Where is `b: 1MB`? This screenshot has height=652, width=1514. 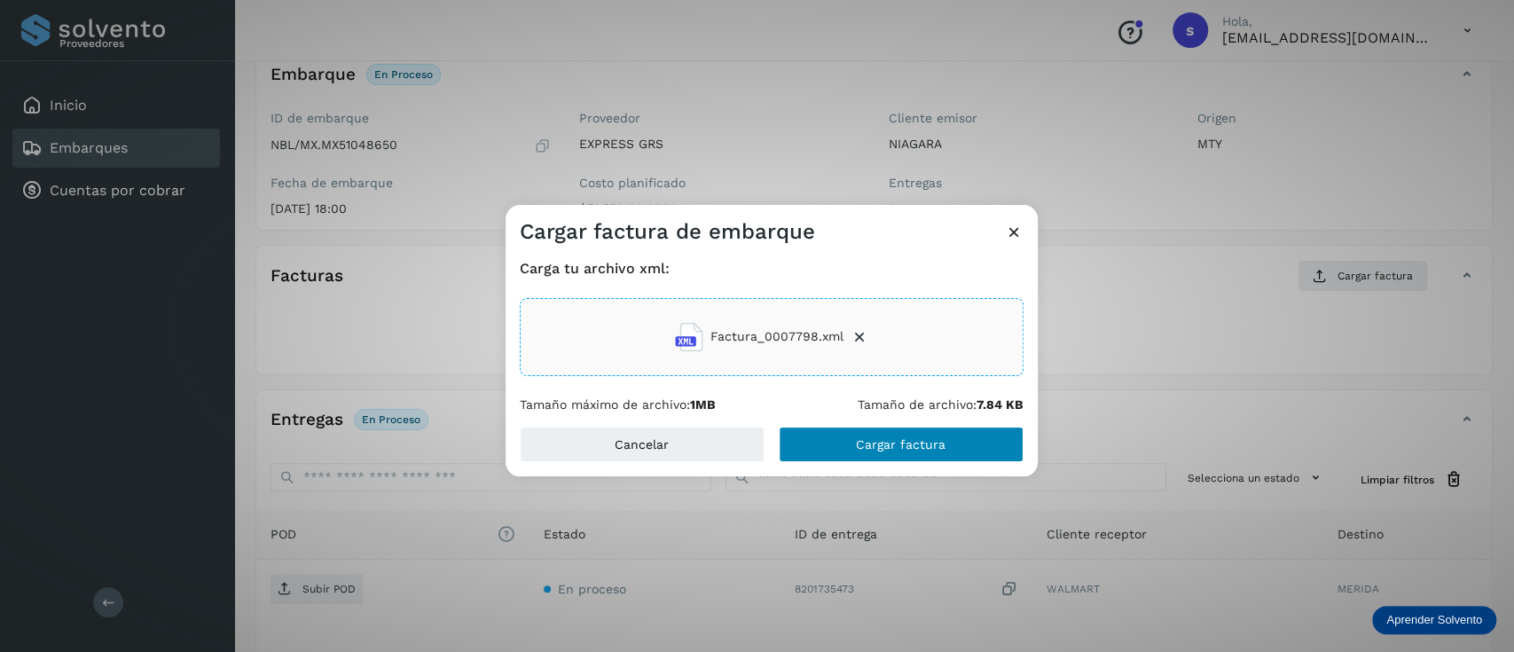 b: 1MB is located at coordinates (702, 404).